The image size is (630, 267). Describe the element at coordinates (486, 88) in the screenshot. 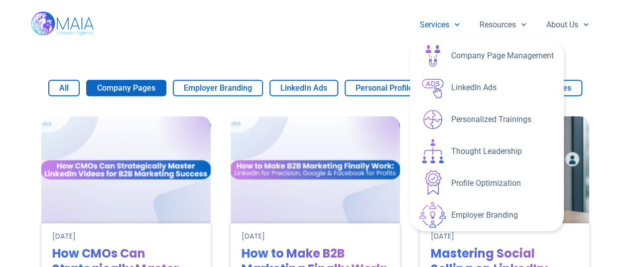

I see `a: LinkedIn Ads` at that location.